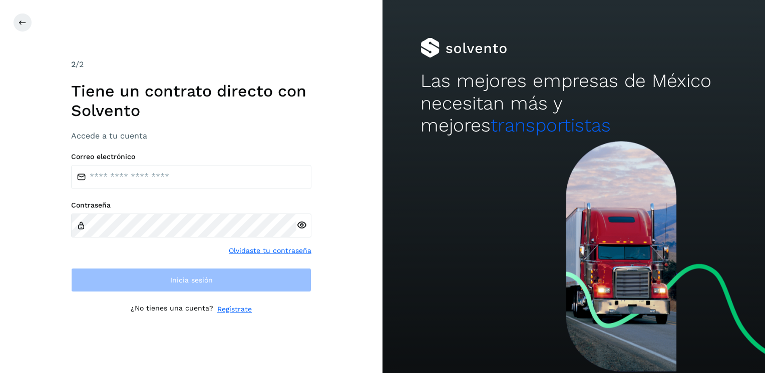  I want to click on span: transportistas, so click(550, 125).